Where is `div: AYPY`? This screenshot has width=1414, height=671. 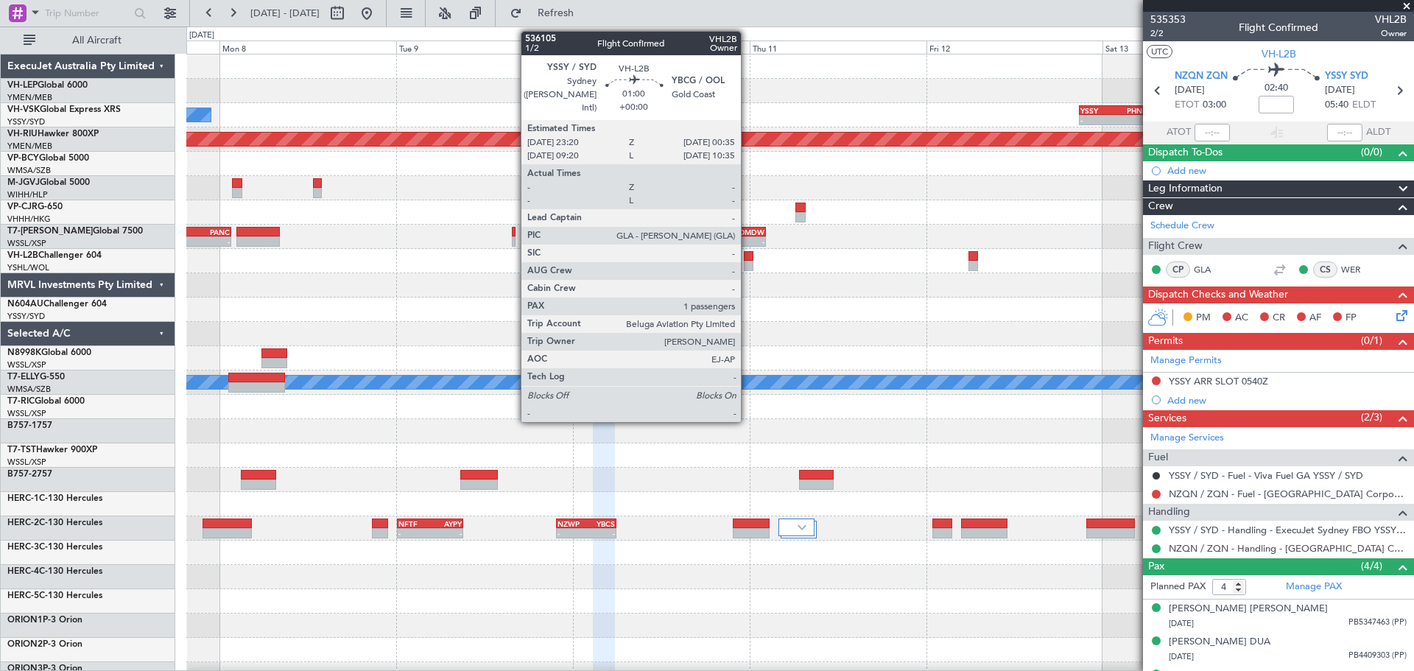
div: AYPY is located at coordinates (446, 524).